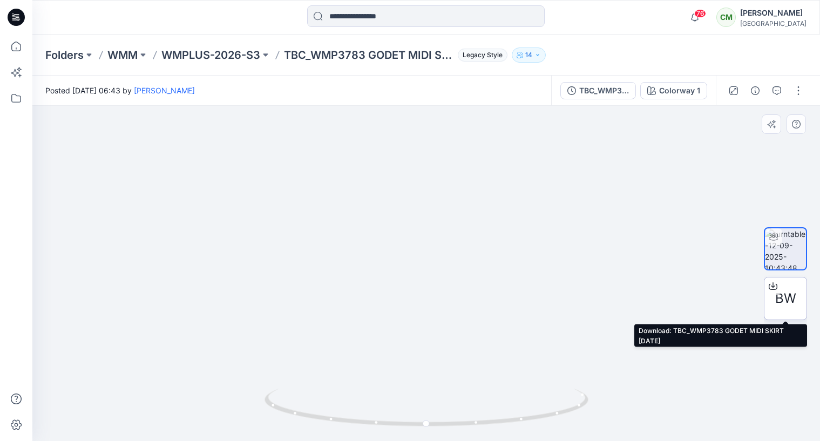 This screenshot has width=820, height=441. What do you see at coordinates (481, 55) in the screenshot?
I see `button: Legacy Style` at bounding box center [481, 55].